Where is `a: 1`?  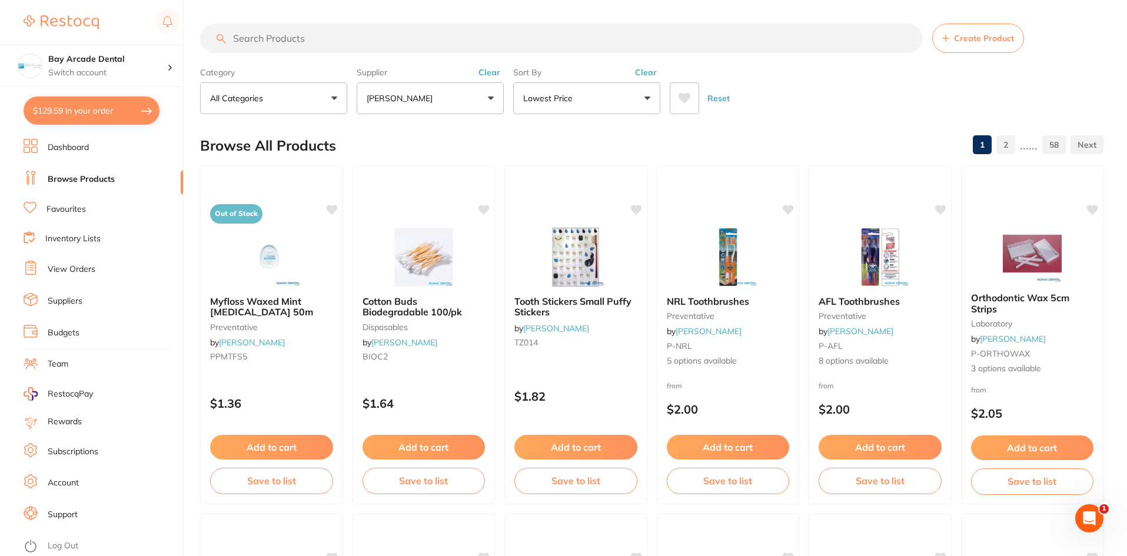 a: 1 is located at coordinates (982, 145).